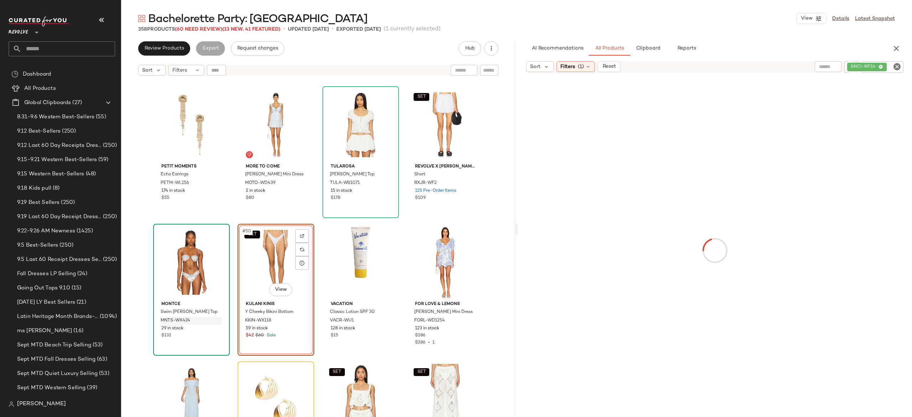  I want to click on img: KKIN-WX118_V1.jpg, so click(276, 262).